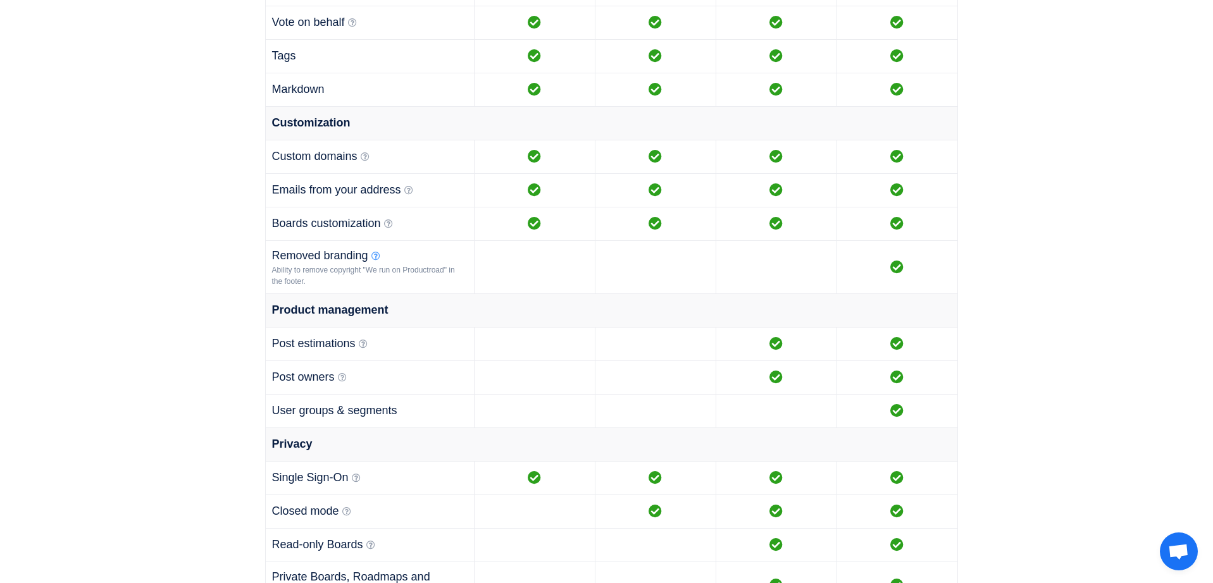 The image size is (1213, 583). What do you see at coordinates (611, 123) in the screenshot?
I see `td: Customization` at bounding box center [611, 123].